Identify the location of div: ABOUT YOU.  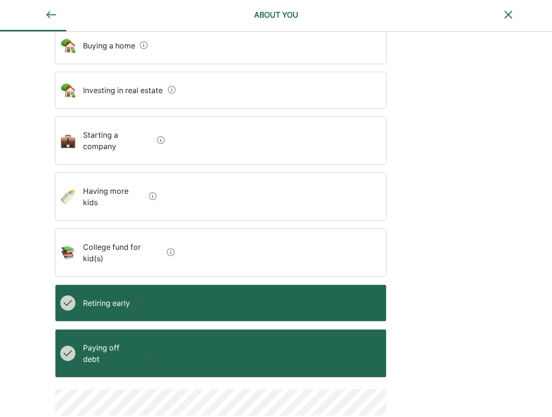
(276, 15).